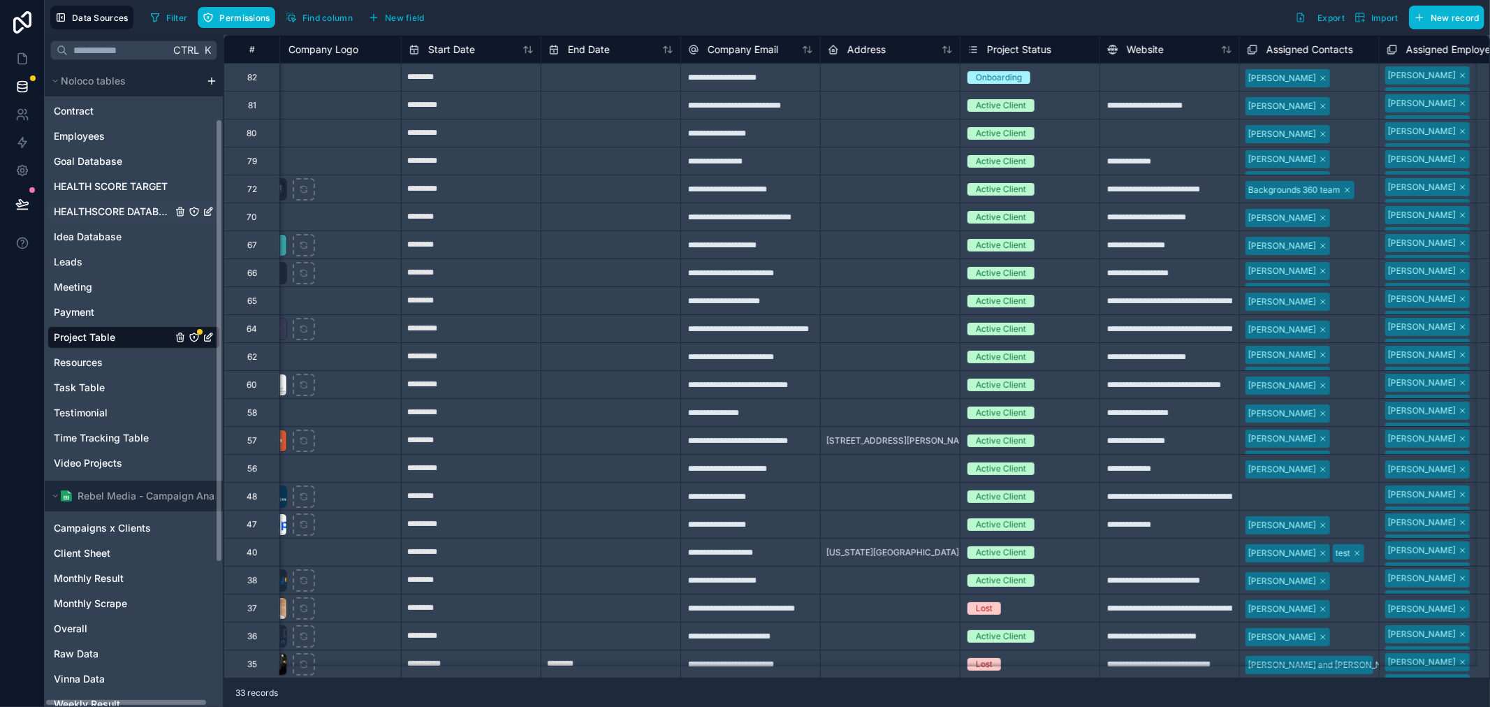 This screenshot has height=707, width=1490. What do you see at coordinates (252, 245) in the screenshot?
I see `div: 67` at bounding box center [252, 245].